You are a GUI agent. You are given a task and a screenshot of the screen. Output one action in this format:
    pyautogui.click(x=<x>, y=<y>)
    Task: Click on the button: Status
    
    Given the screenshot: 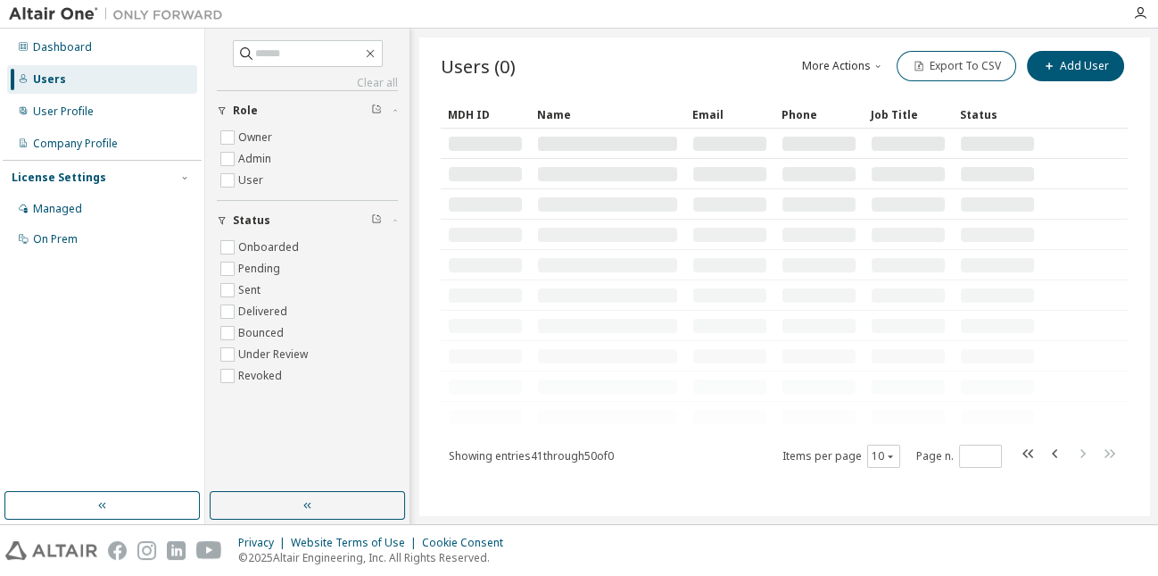 What is the action you would take?
    pyautogui.click(x=307, y=220)
    